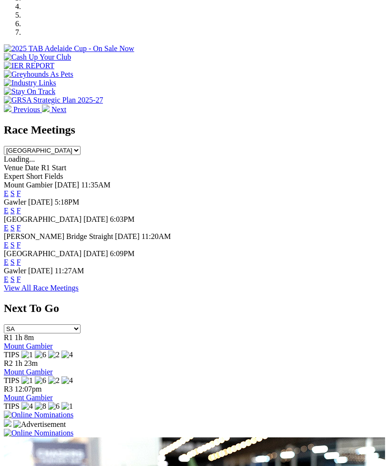 This screenshot has height=466, width=386. I want to click on span: 5:18PM, so click(67, 202).